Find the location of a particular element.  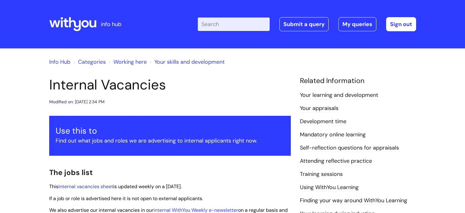

a: Using WithYou Learning is located at coordinates (330, 187).